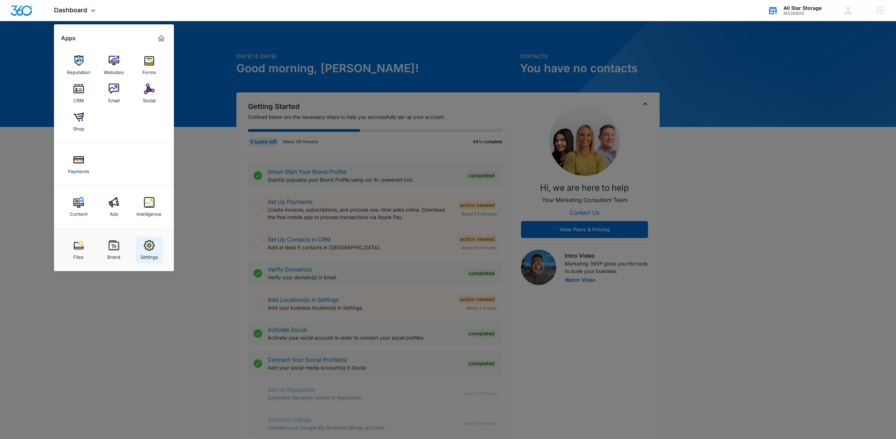  Describe the element at coordinates (114, 71) in the screenshot. I see `div: Websites` at that location.